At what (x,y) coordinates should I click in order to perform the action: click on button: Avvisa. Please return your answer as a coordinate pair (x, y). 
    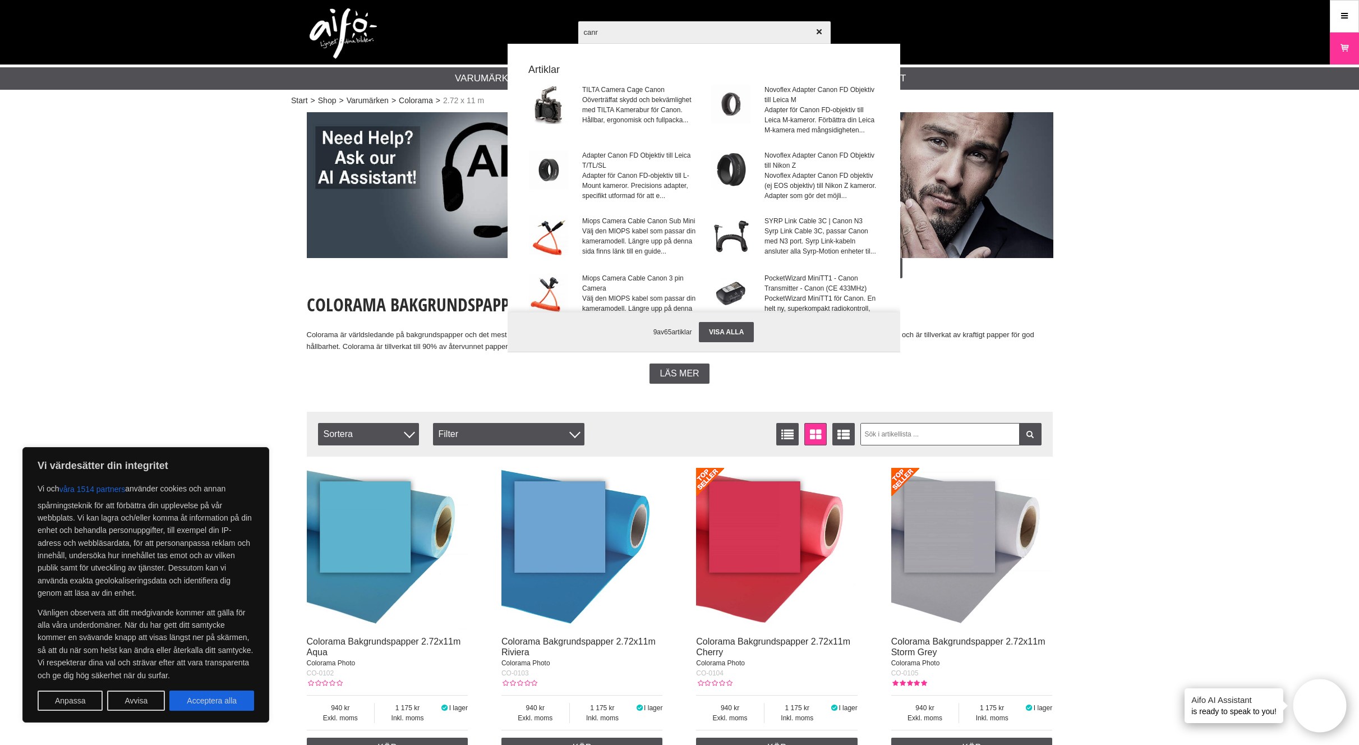
    Looking at the image, I should click on (136, 701).